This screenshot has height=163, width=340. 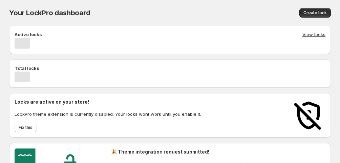 What do you see at coordinates (190, 152) in the screenshot?
I see `h2: 🎉 Theme integration request submitted!` at bounding box center [190, 152].